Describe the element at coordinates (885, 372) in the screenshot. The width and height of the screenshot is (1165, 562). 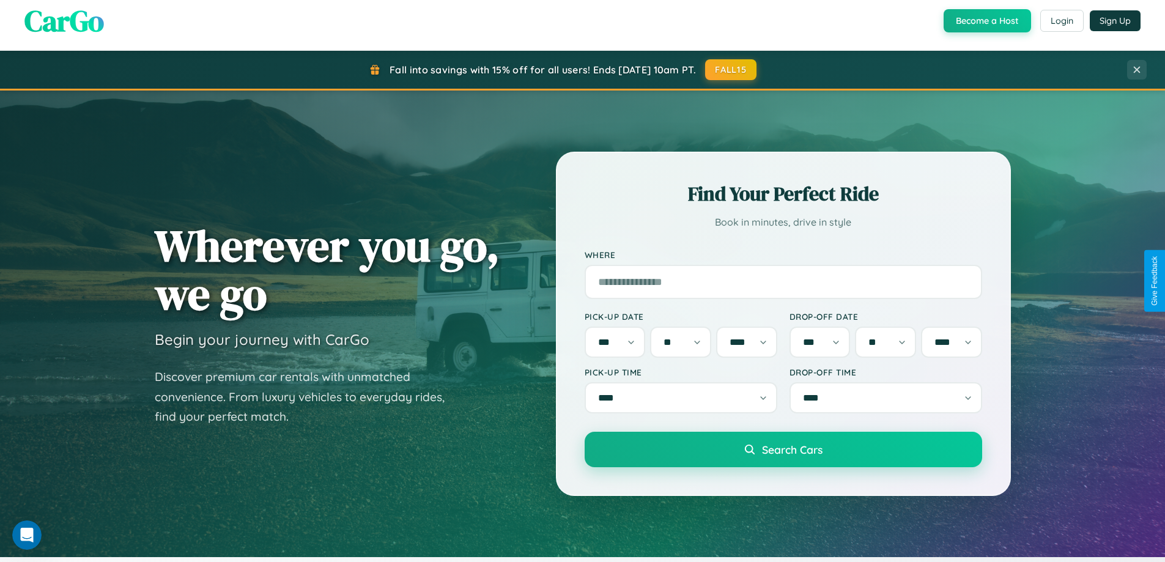
I see `label: Drop-off Time` at that location.